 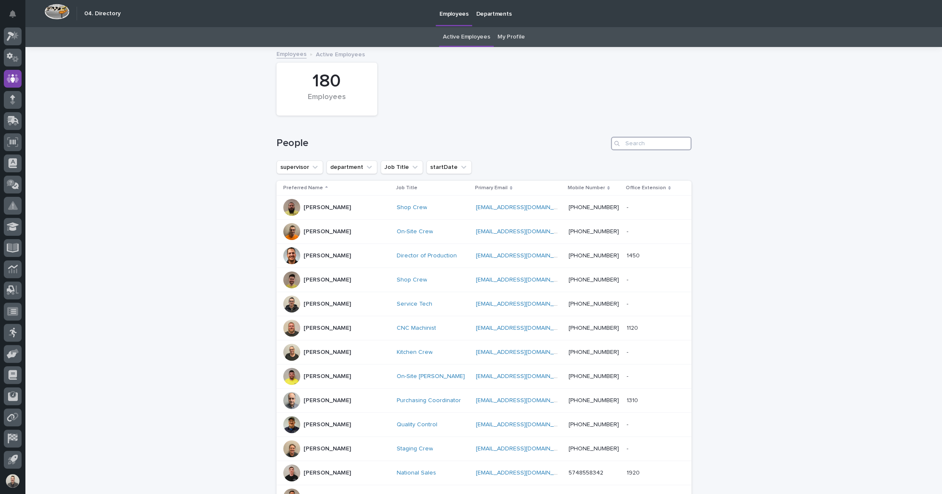 I want to click on img: Workspace Logo, so click(x=57, y=11).